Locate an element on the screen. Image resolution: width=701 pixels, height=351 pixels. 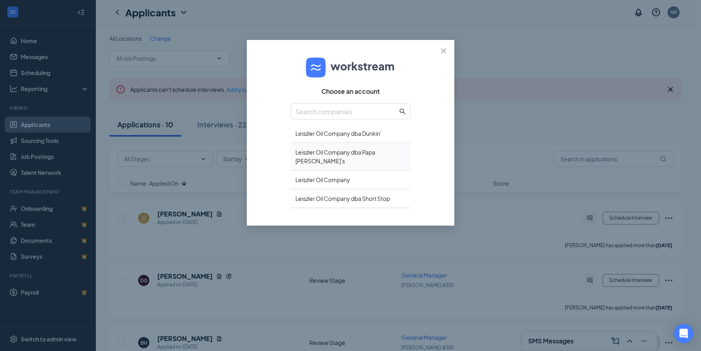
div: Leiszler Oil Company dba Short Stop is located at coordinates (350, 198).